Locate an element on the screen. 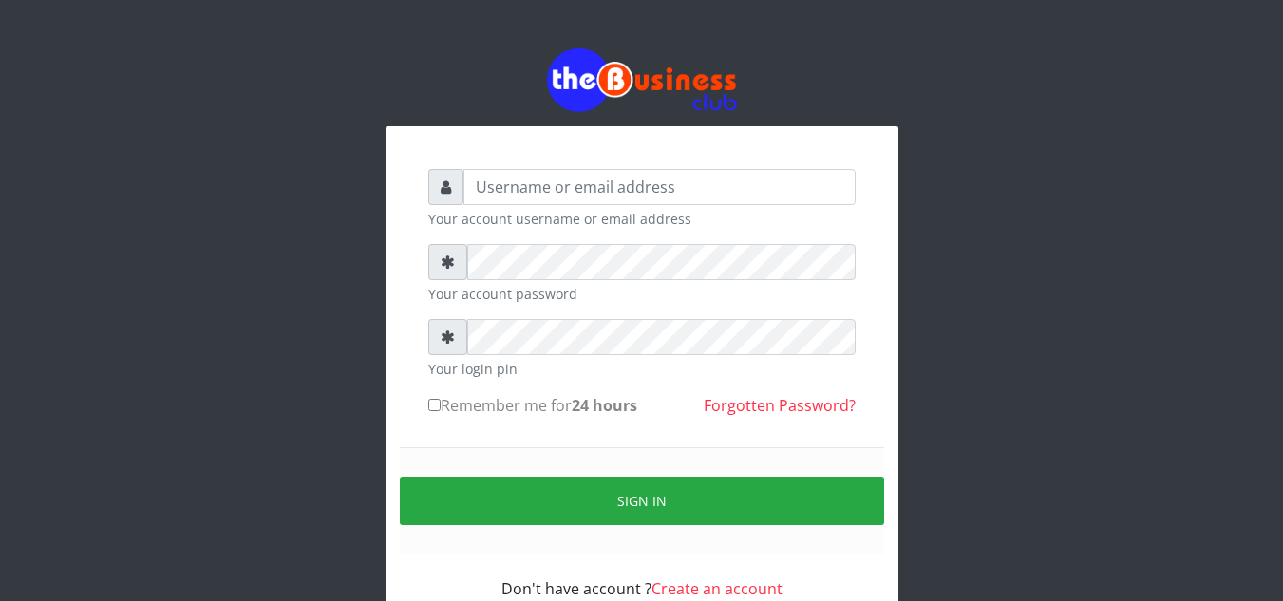 This screenshot has width=1283, height=601. a: Create an account is located at coordinates (717, 589).